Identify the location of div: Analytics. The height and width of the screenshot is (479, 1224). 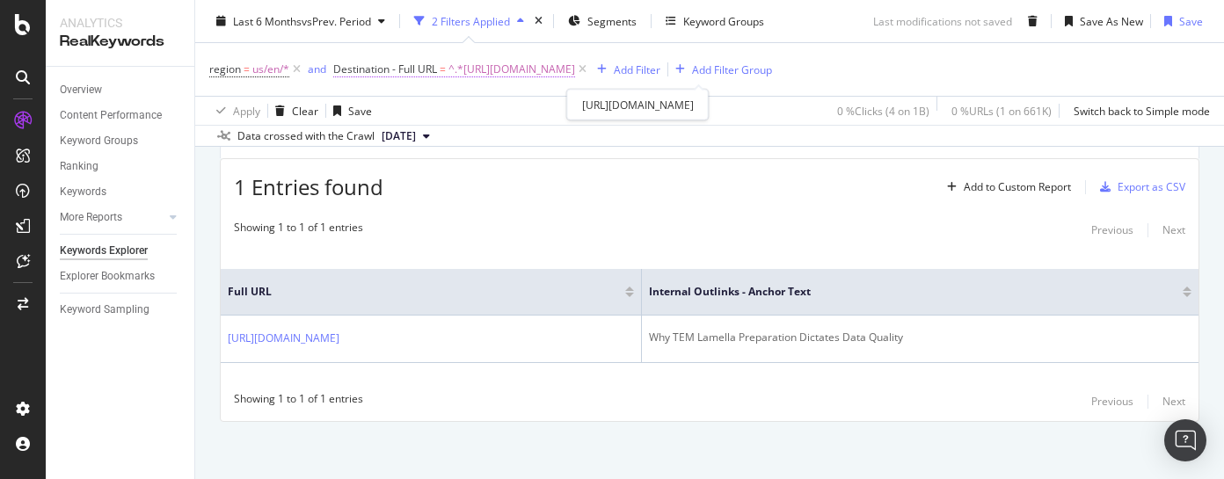
(120, 23).